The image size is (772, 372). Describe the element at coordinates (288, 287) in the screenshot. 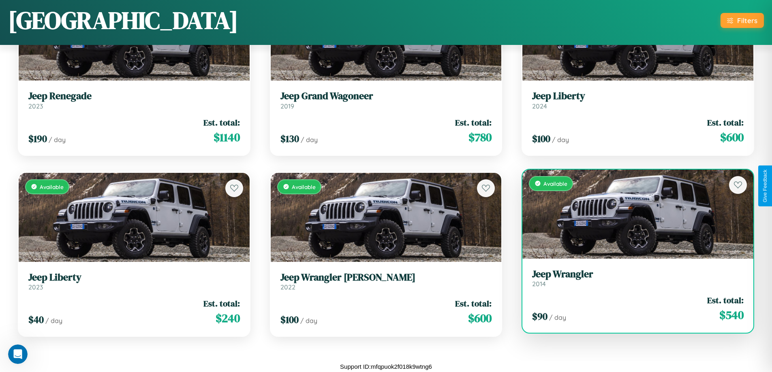

I see `span: 2022` at that location.